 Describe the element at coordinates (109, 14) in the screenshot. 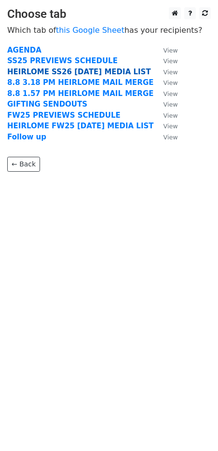

I see `h3: Choose tab` at that location.